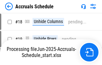  Describe the element at coordinates (9, 6) in the screenshot. I see `img: Back` at that location.